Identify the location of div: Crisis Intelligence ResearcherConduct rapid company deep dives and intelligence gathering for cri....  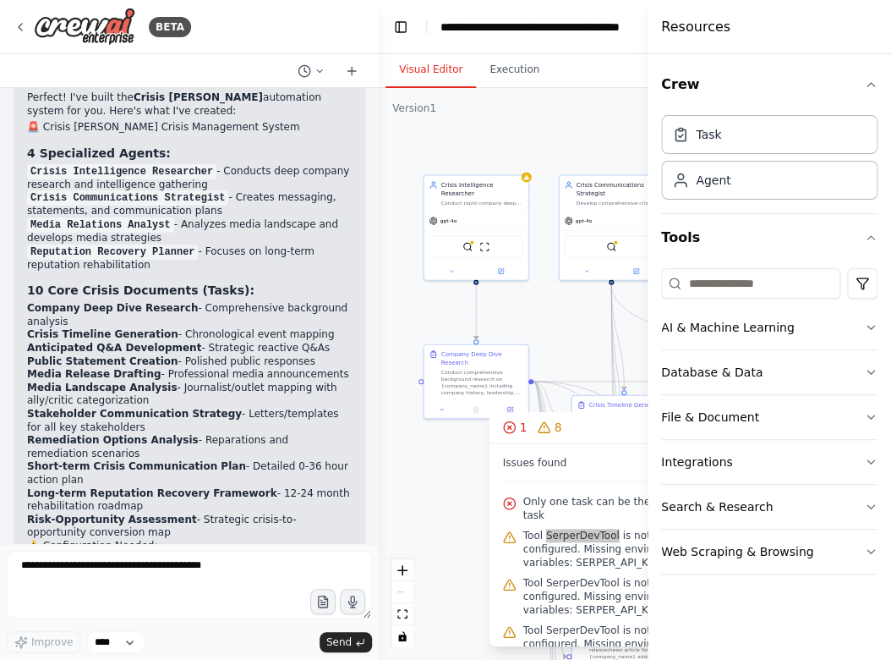
(476, 227).